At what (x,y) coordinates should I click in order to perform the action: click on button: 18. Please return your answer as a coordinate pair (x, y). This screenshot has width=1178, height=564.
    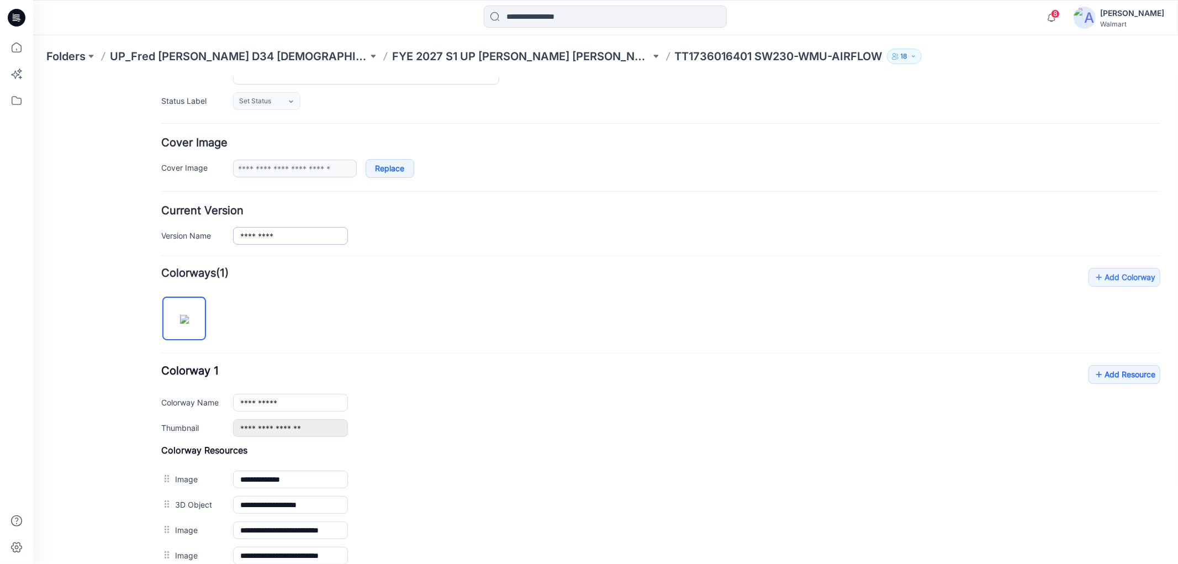
    Looking at the image, I should click on (904, 56).